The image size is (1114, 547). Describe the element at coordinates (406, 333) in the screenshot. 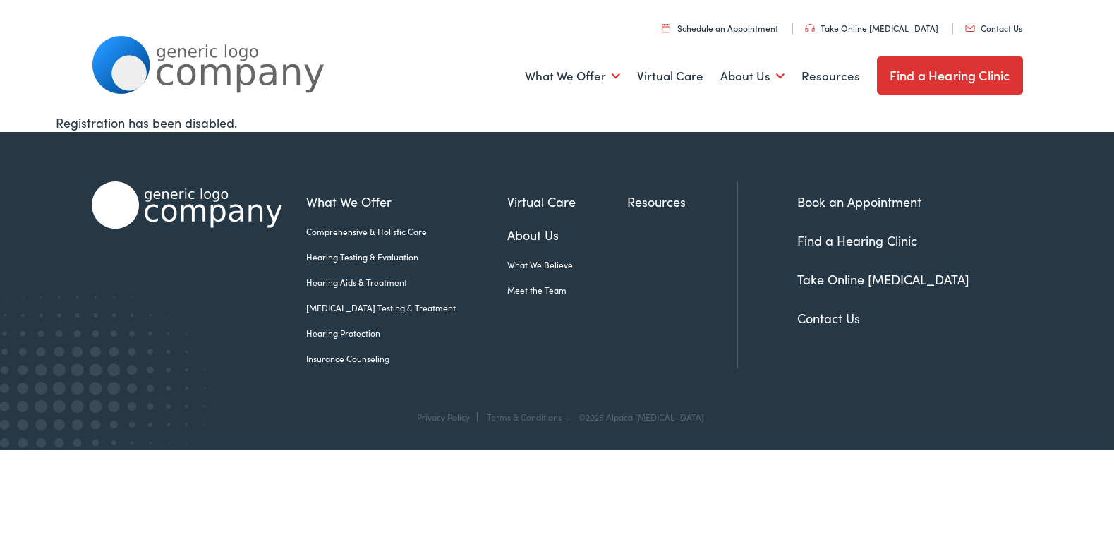

I see `a: Hearing Protection` at that location.